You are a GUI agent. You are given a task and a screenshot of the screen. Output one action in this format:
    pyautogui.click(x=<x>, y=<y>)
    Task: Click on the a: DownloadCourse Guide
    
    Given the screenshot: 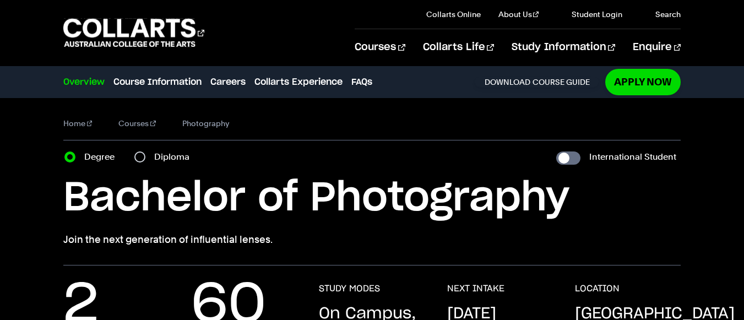 What is the action you would take?
    pyautogui.click(x=537, y=82)
    